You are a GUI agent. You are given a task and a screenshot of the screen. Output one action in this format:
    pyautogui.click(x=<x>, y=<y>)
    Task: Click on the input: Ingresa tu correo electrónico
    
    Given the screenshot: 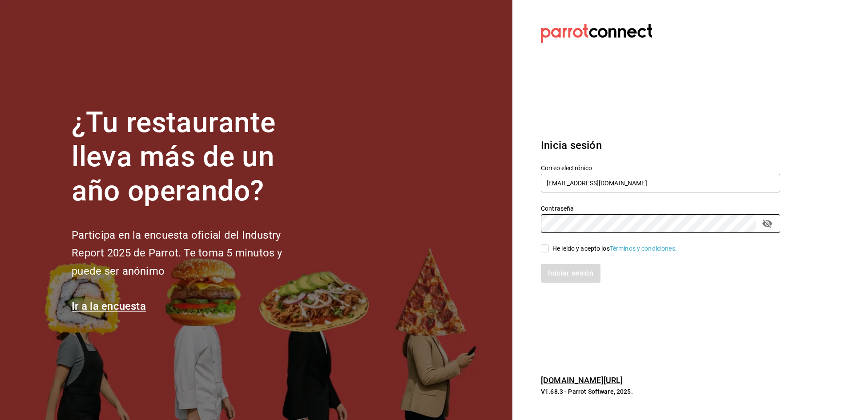 What is the action you would take?
    pyautogui.click(x=660, y=183)
    